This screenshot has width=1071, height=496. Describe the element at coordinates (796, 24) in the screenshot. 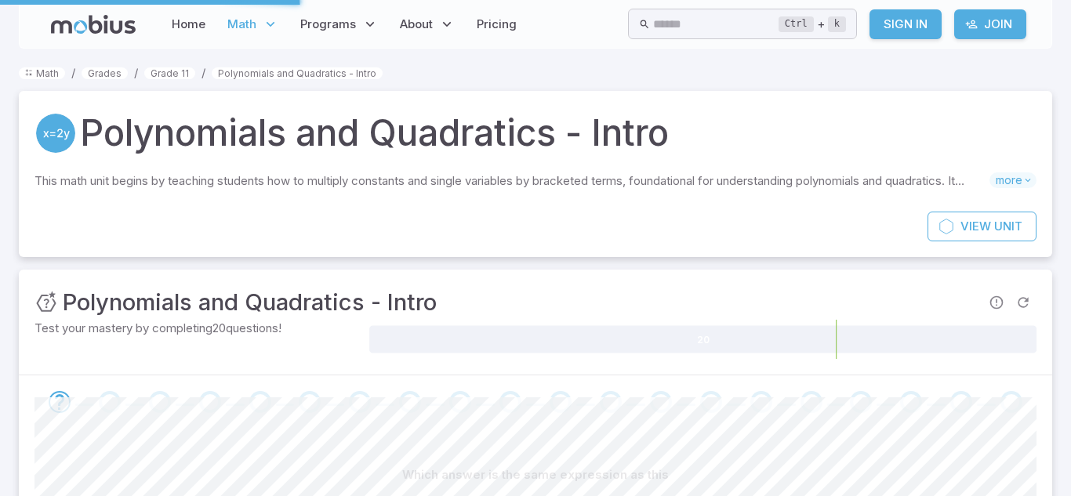

I see `kbd: Ctrl` at that location.